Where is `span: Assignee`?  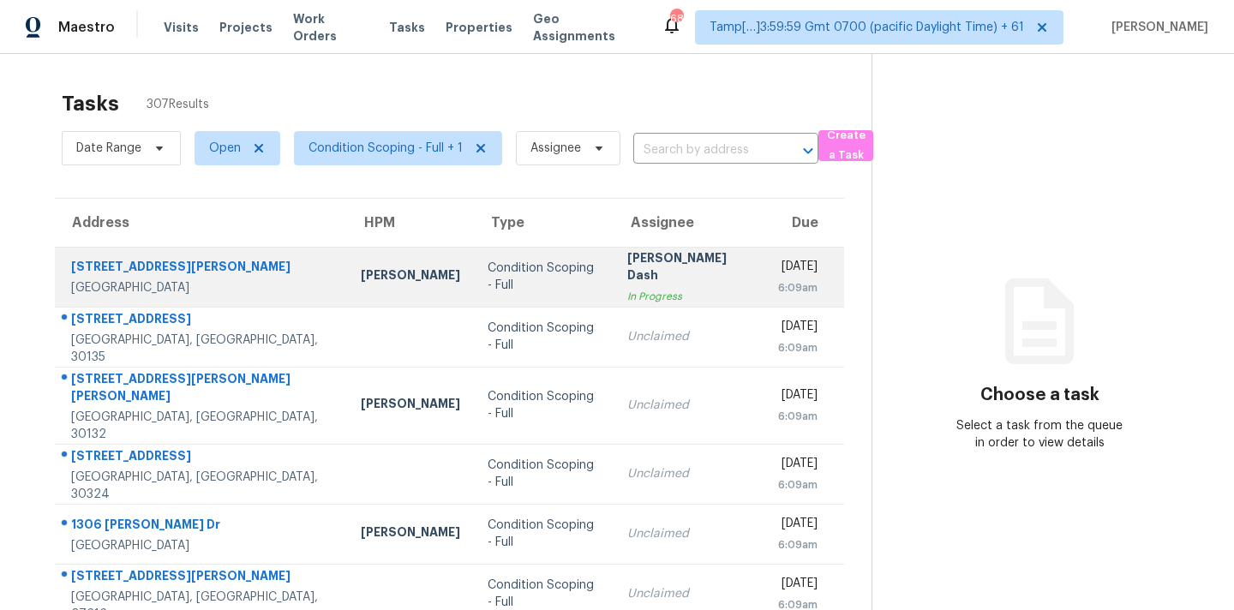 span: Assignee is located at coordinates (555, 148).